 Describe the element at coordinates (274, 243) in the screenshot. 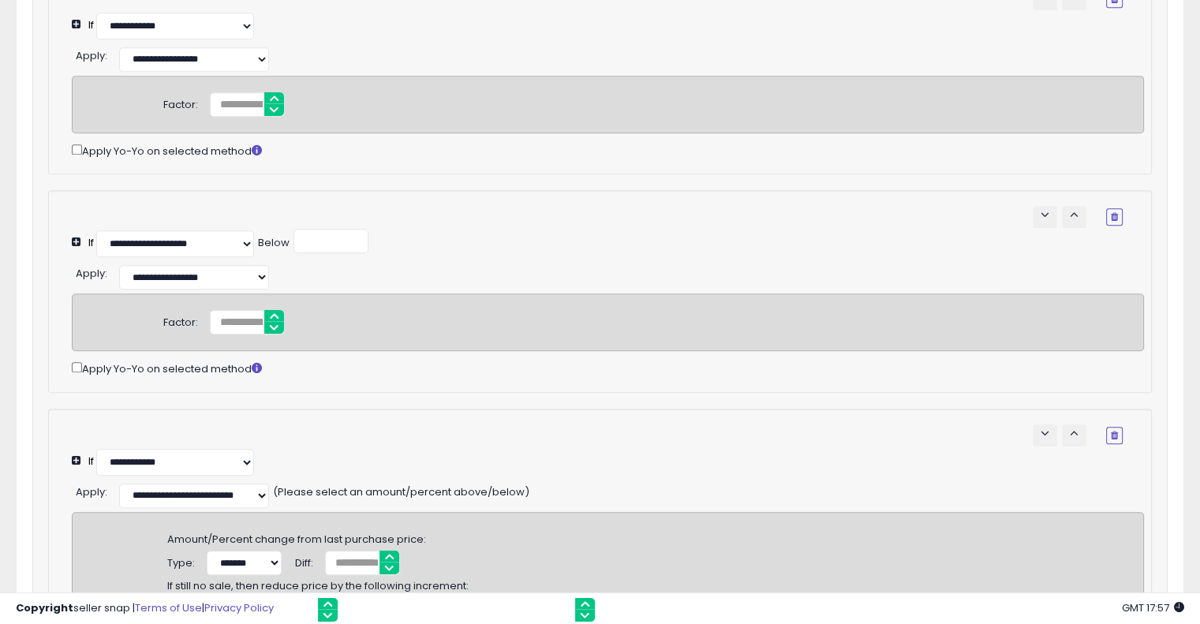

I see `div: Below` at that location.